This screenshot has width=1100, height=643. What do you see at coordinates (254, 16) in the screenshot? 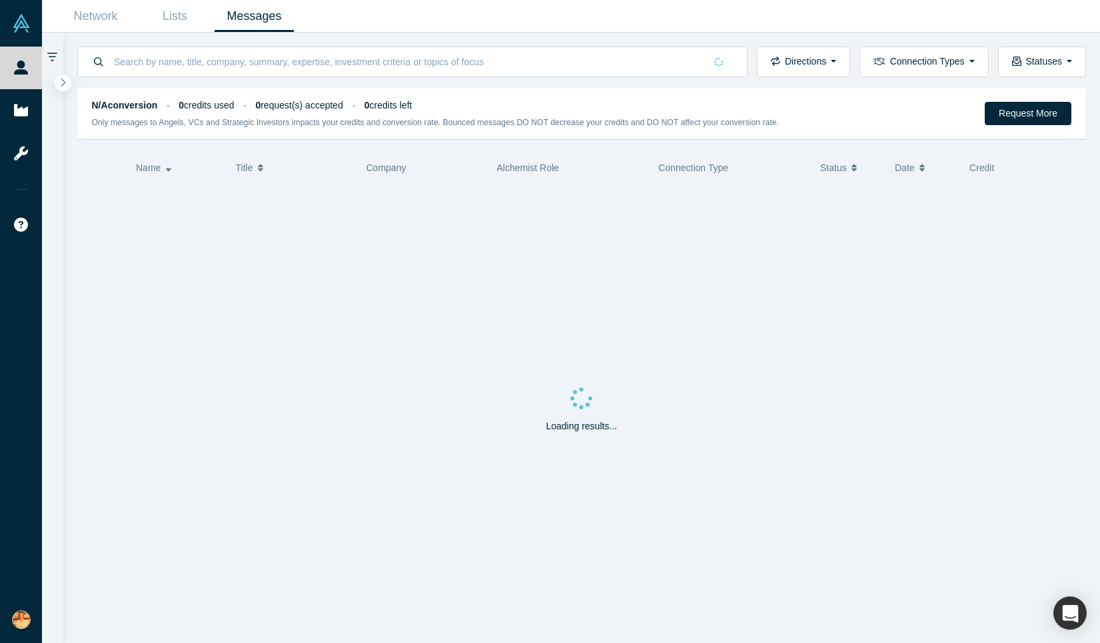
I see `a: Messages` at bounding box center [254, 16].